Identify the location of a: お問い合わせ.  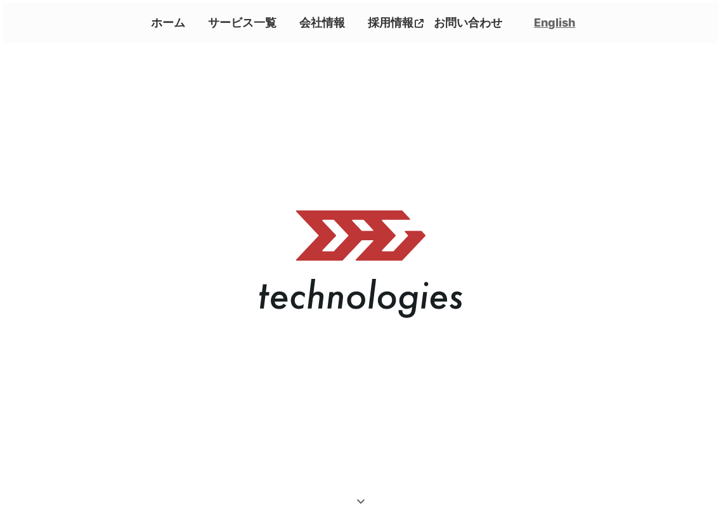
(468, 22).